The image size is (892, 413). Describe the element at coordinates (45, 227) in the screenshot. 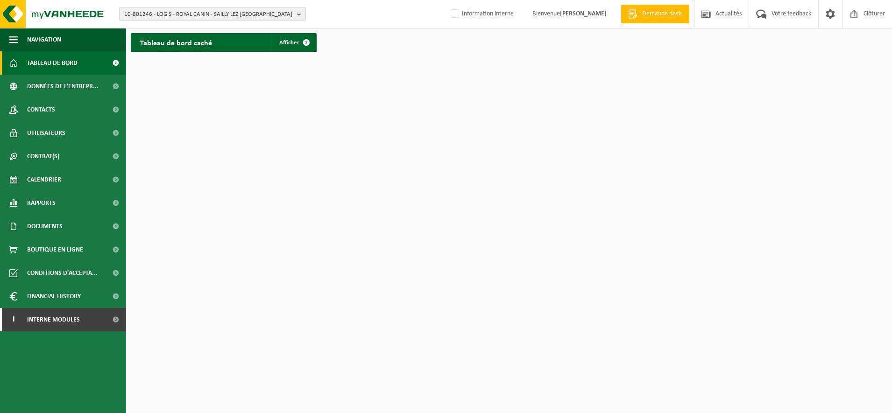

I see `span: Documents` at that location.